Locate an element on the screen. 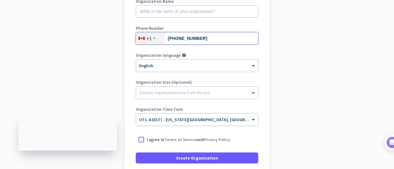 This screenshot has width=394, height=169. label: Phone Number is located at coordinates (197, 28).